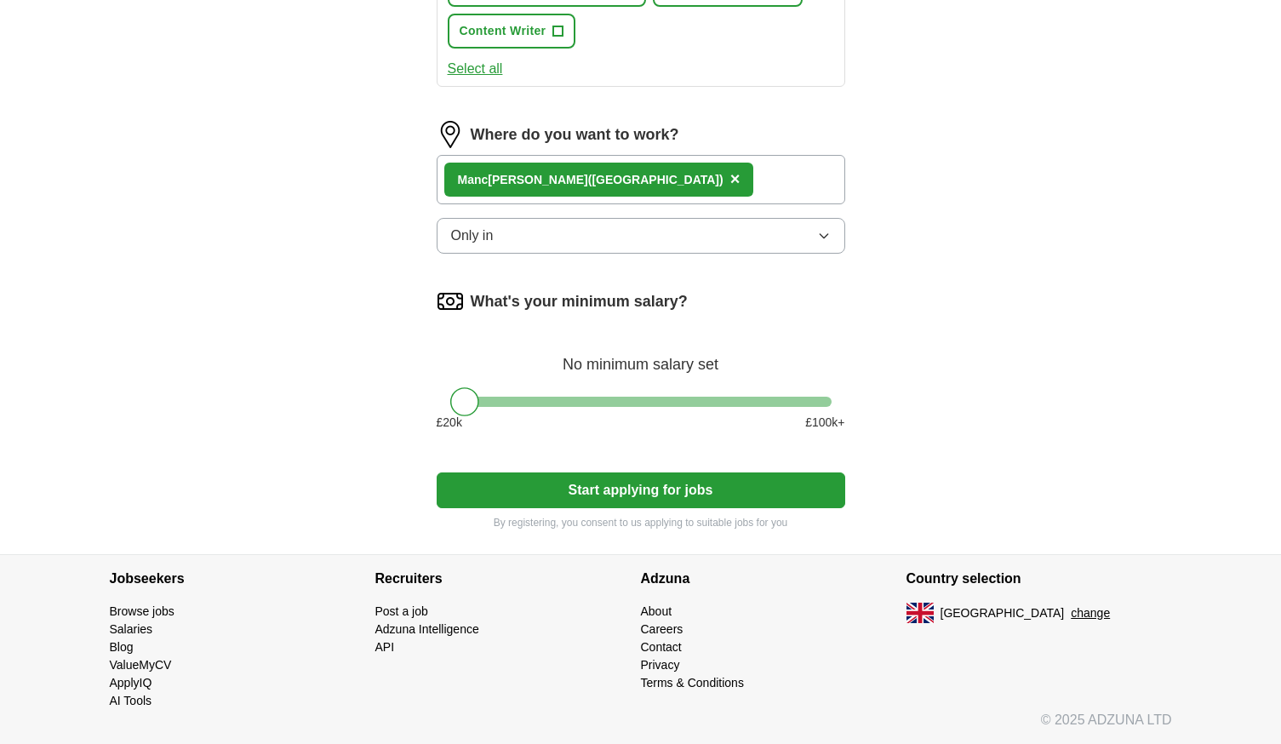 The image size is (1281, 744). What do you see at coordinates (385, 647) in the screenshot?
I see `a: API` at bounding box center [385, 647].